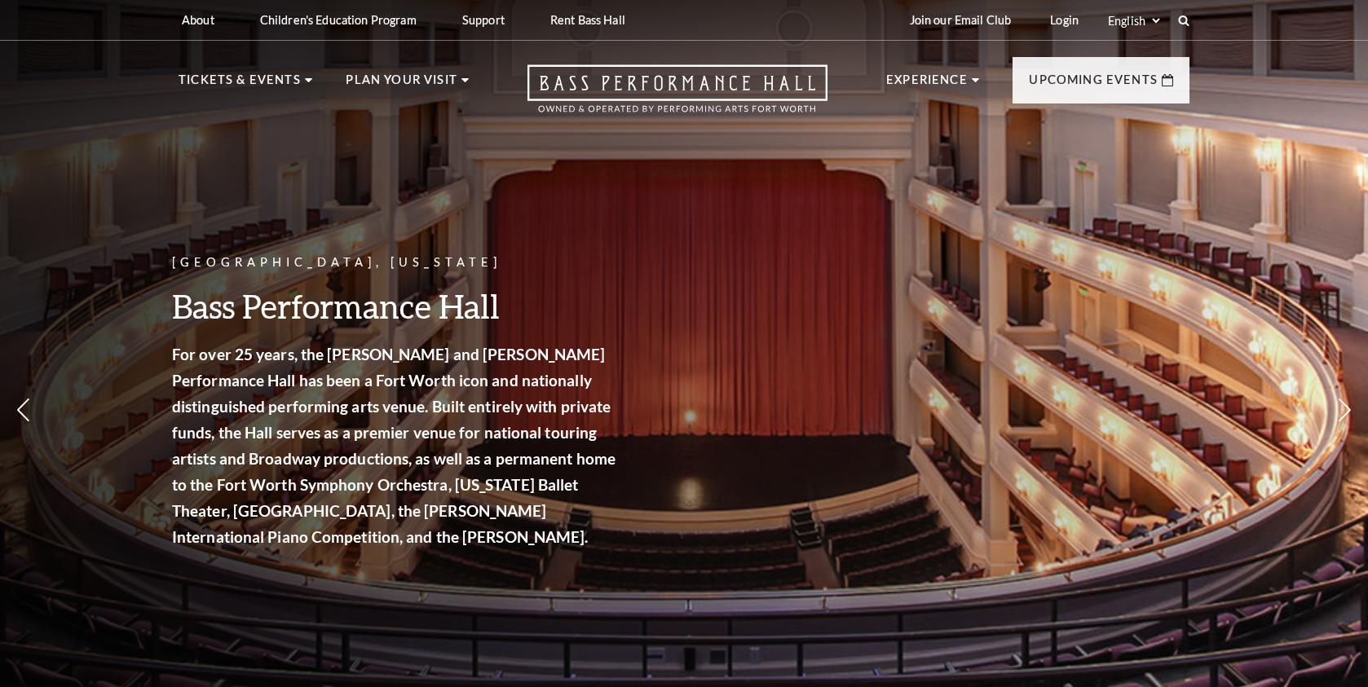  What do you see at coordinates (588, 20) in the screenshot?
I see `p: Rent Bass Hall` at bounding box center [588, 20].